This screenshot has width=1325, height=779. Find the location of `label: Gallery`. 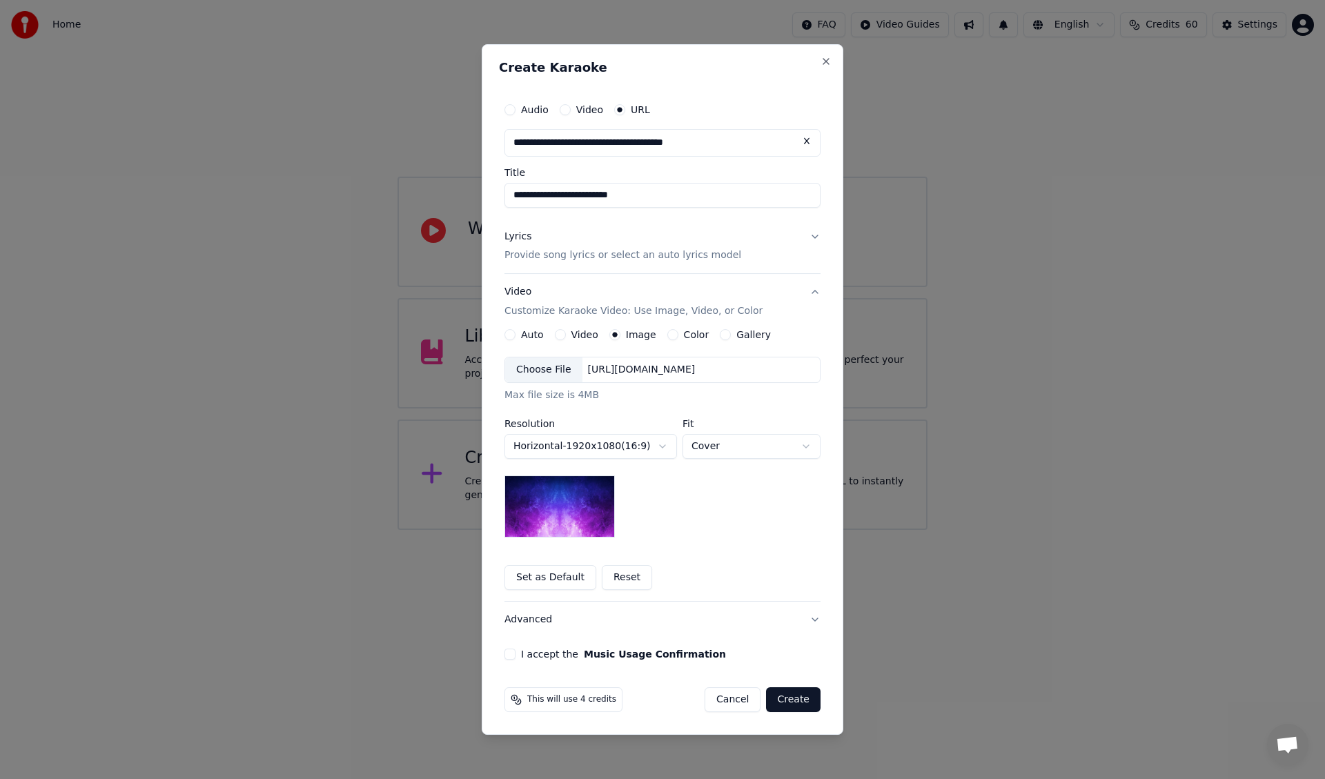

label: Gallery is located at coordinates (754, 335).